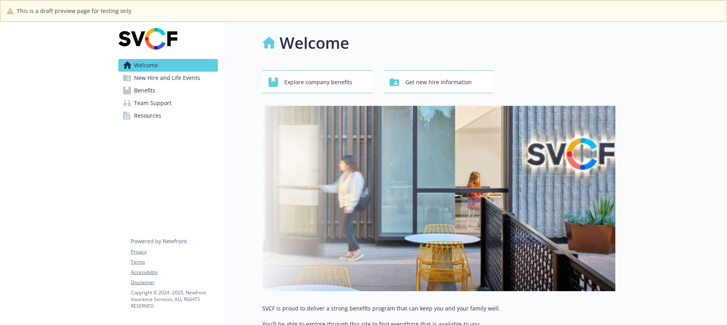 The image size is (727, 325). Describe the element at coordinates (174, 272) in the screenshot. I see `a: Accessibility` at that location.